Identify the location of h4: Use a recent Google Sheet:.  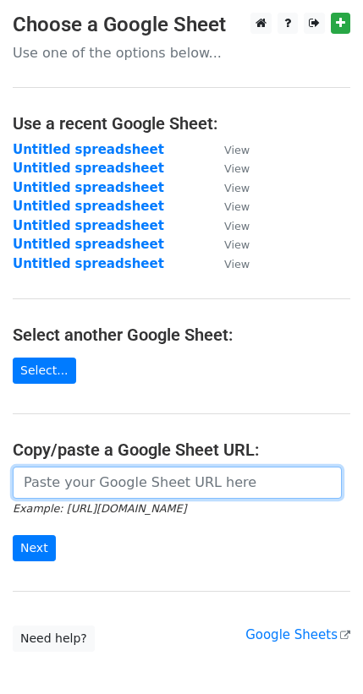
(181, 124).